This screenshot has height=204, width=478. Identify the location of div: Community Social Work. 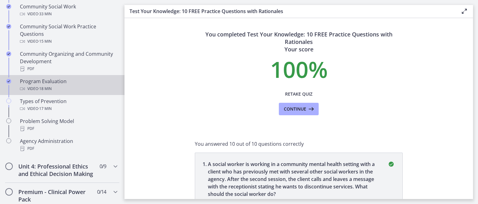
(68, 10).